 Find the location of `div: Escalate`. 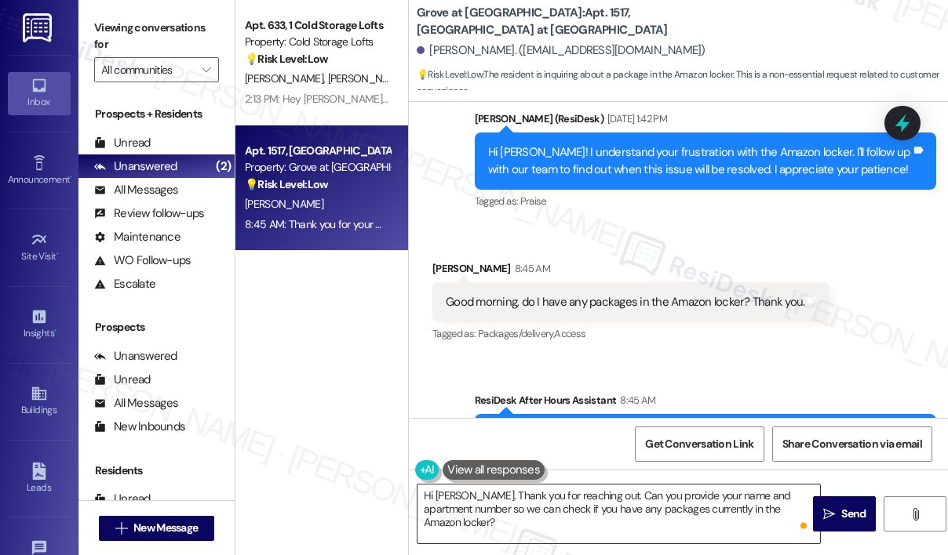

div: Escalate is located at coordinates (125, 284).